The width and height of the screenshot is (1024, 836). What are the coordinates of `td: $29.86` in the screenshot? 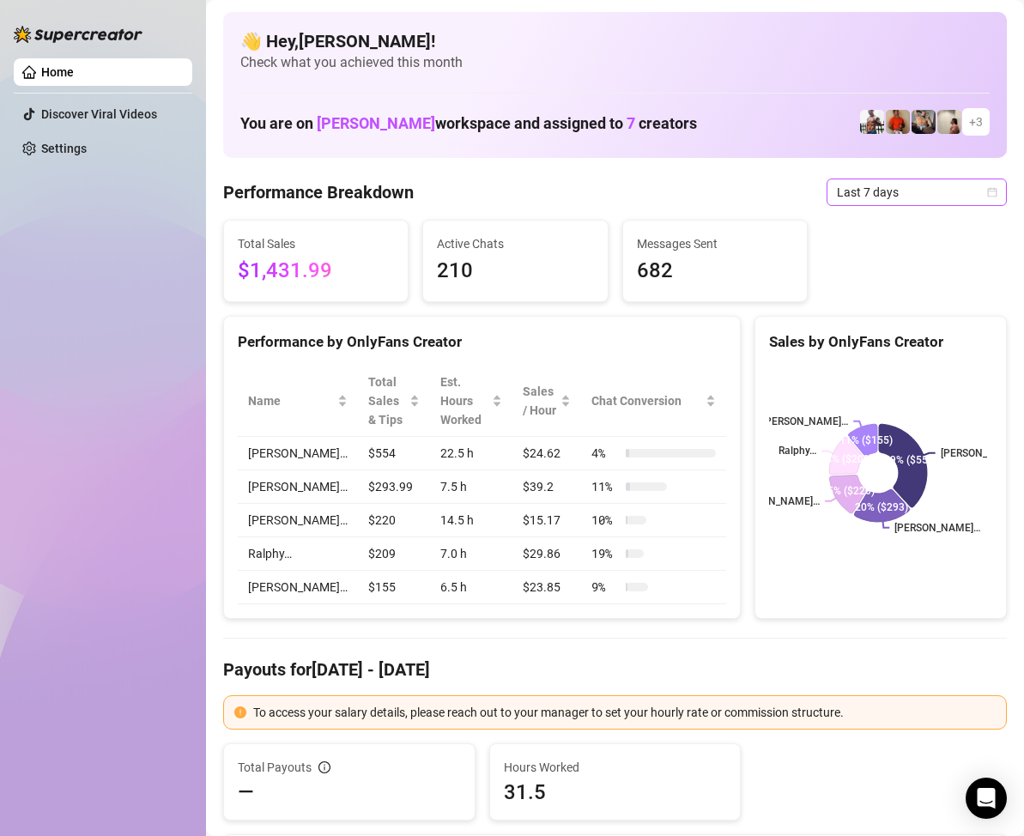 It's located at (547, 554).